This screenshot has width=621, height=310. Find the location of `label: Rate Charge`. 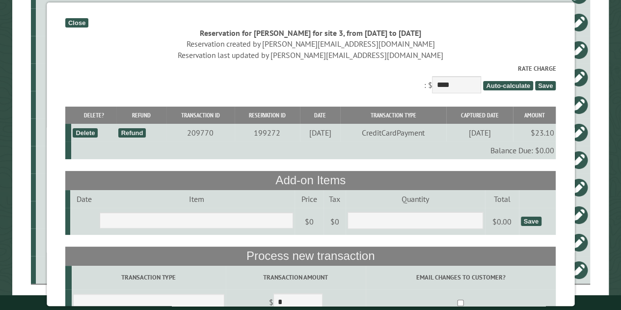

label: Rate Charge is located at coordinates (310, 68).